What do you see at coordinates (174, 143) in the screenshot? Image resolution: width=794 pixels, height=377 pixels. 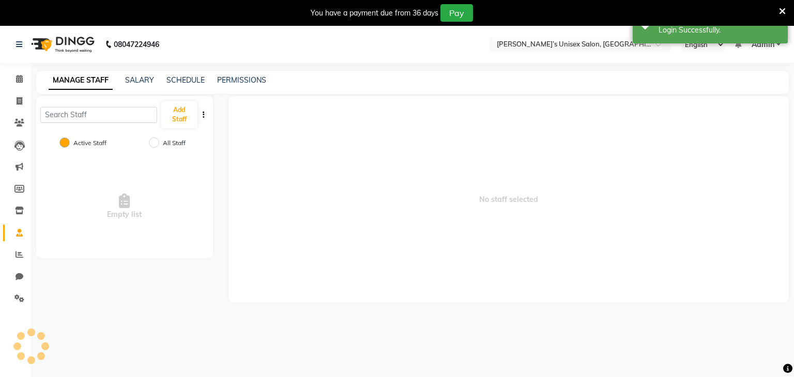 I see `label: All Staff` at bounding box center [174, 143].